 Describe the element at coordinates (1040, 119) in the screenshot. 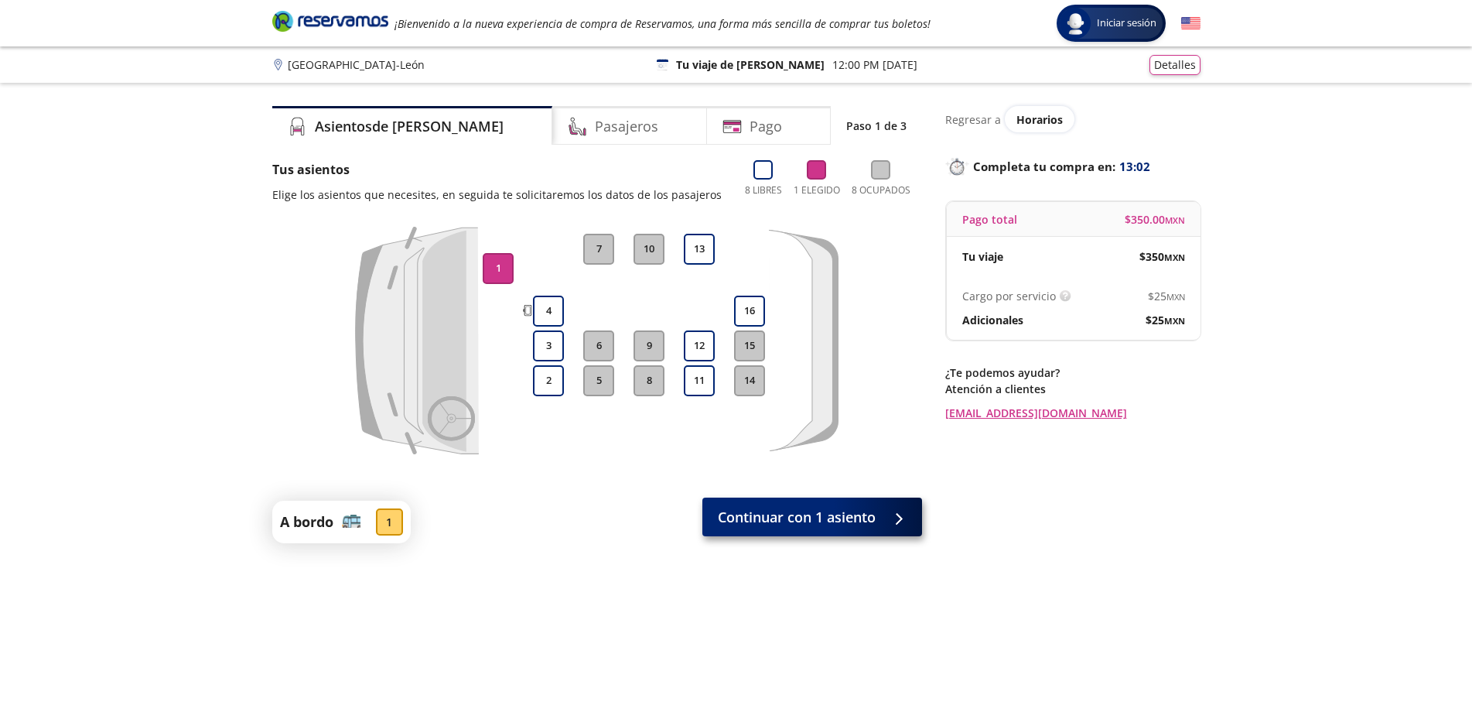

I see `span: Horarios` at that location.